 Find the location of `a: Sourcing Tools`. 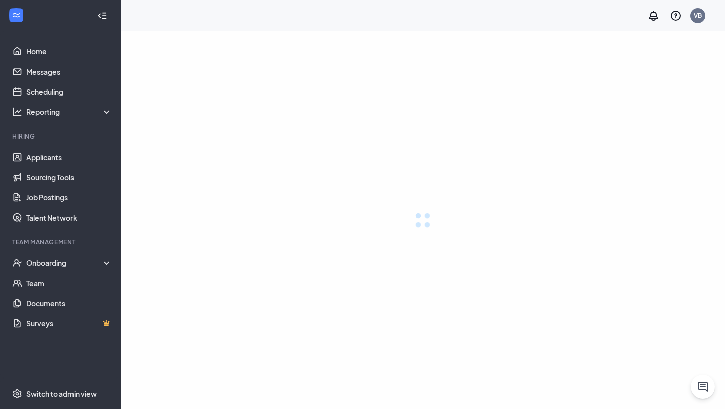

a: Sourcing Tools is located at coordinates (69, 177).